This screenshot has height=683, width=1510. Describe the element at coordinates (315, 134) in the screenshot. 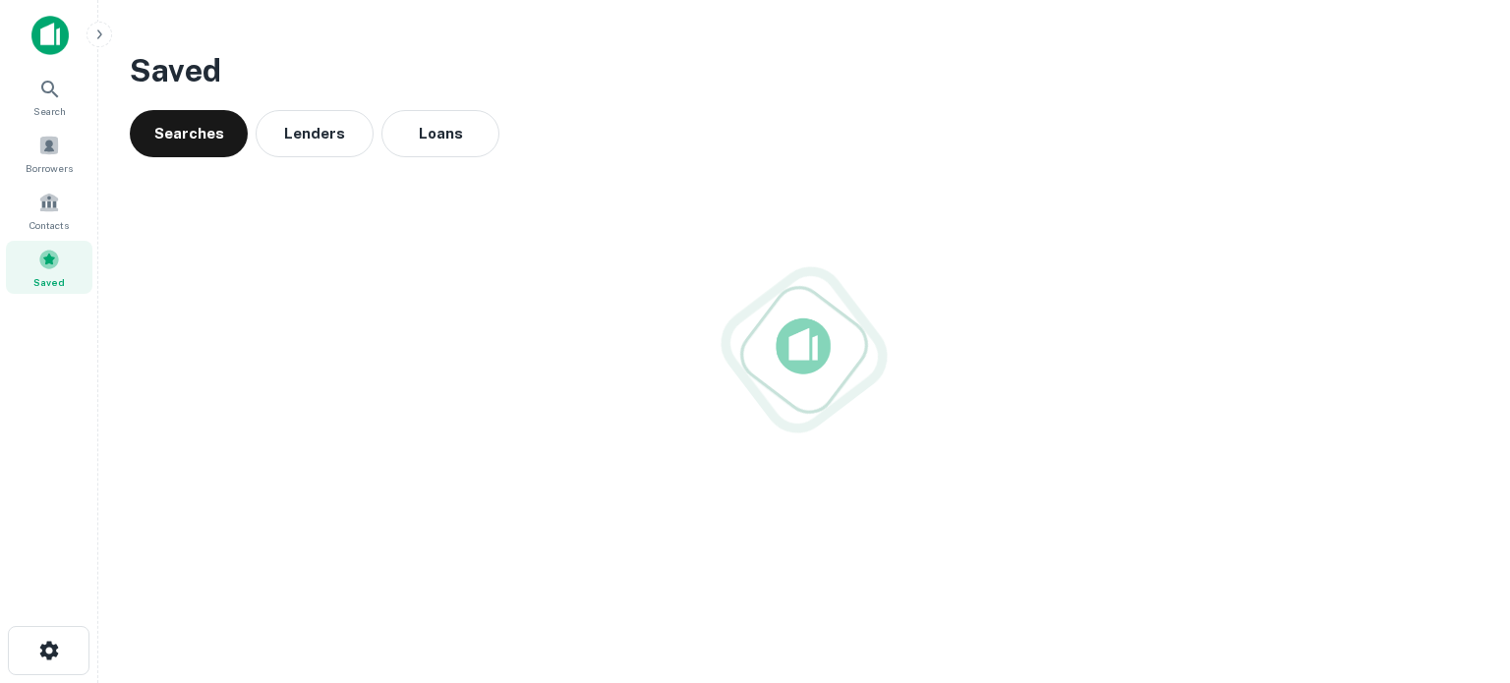

I see `button: Lenders` at that location.